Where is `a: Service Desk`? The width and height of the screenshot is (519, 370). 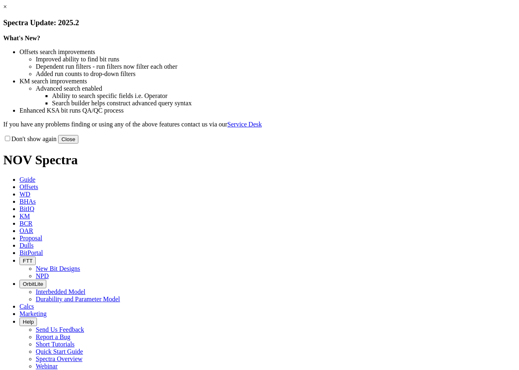
a: Service Desk is located at coordinates (245, 124).